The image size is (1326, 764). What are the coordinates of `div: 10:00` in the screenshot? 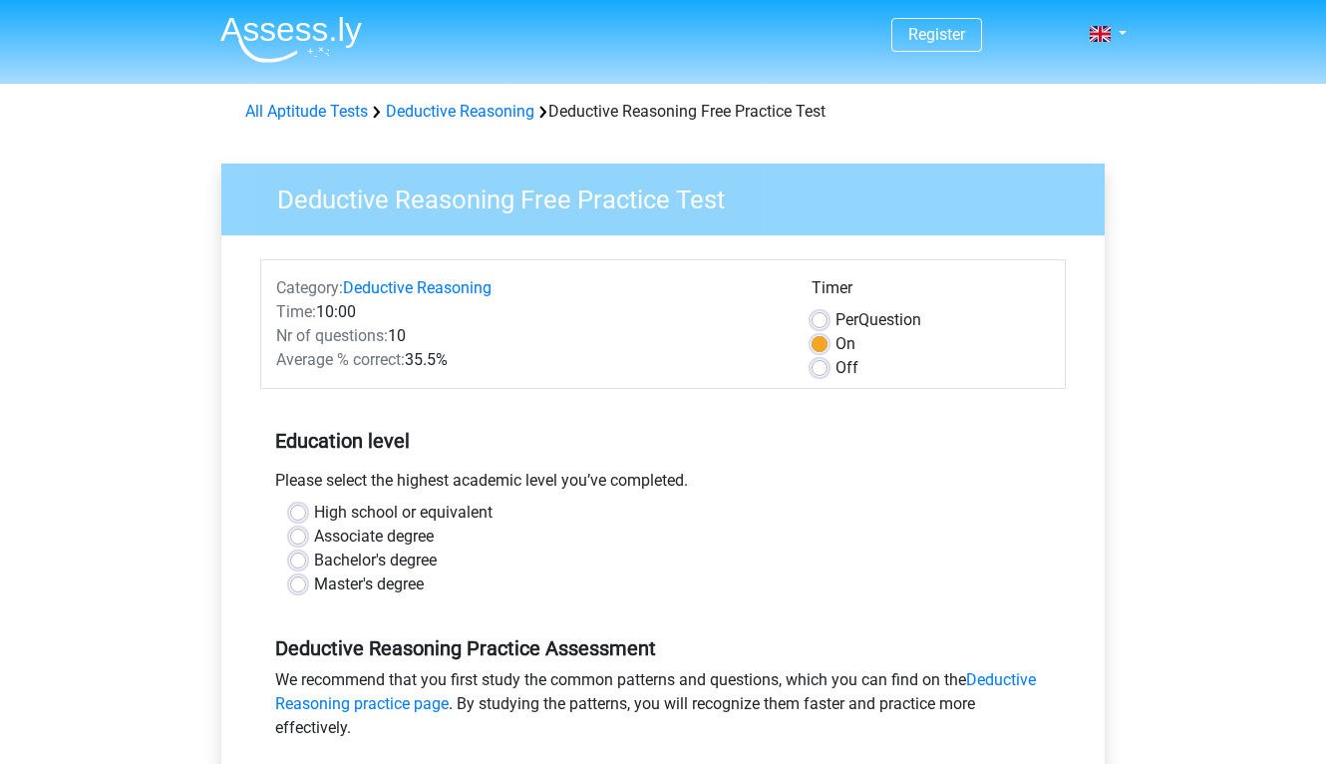 It's located at (528, 312).